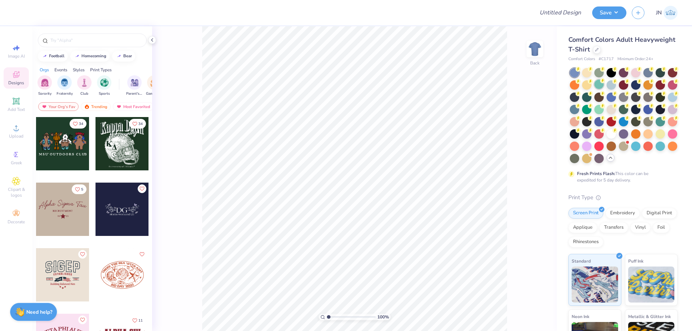 The image size is (692, 331). What do you see at coordinates (622, 213) in the screenshot?
I see `div: Embroidery` at bounding box center [622, 213].